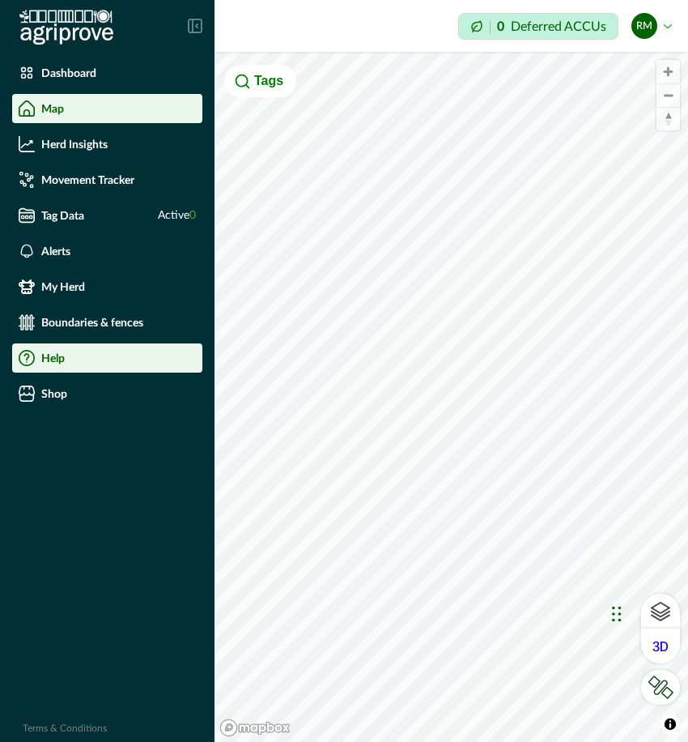 The image size is (688, 742). What do you see at coordinates (53, 109) in the screenshot?
I see `p: Map` at bounding box center [53, 109].